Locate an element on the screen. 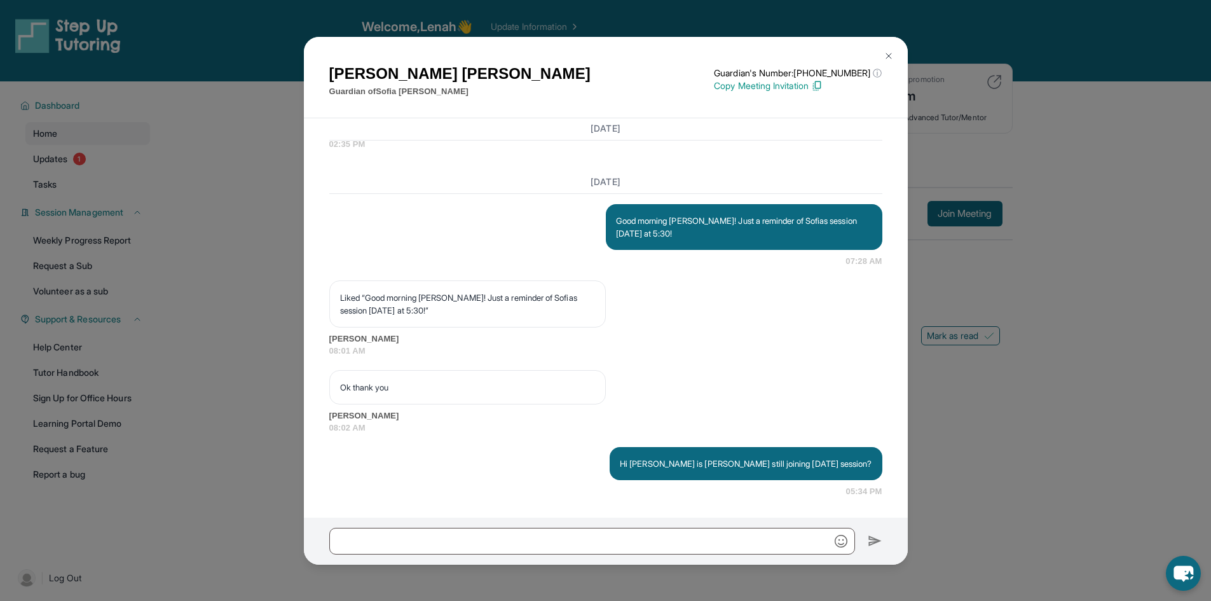 Image resolution: width=1211 pixels, height=601 pixels. span: 05:34 PM is located at coordinates (864, 491).